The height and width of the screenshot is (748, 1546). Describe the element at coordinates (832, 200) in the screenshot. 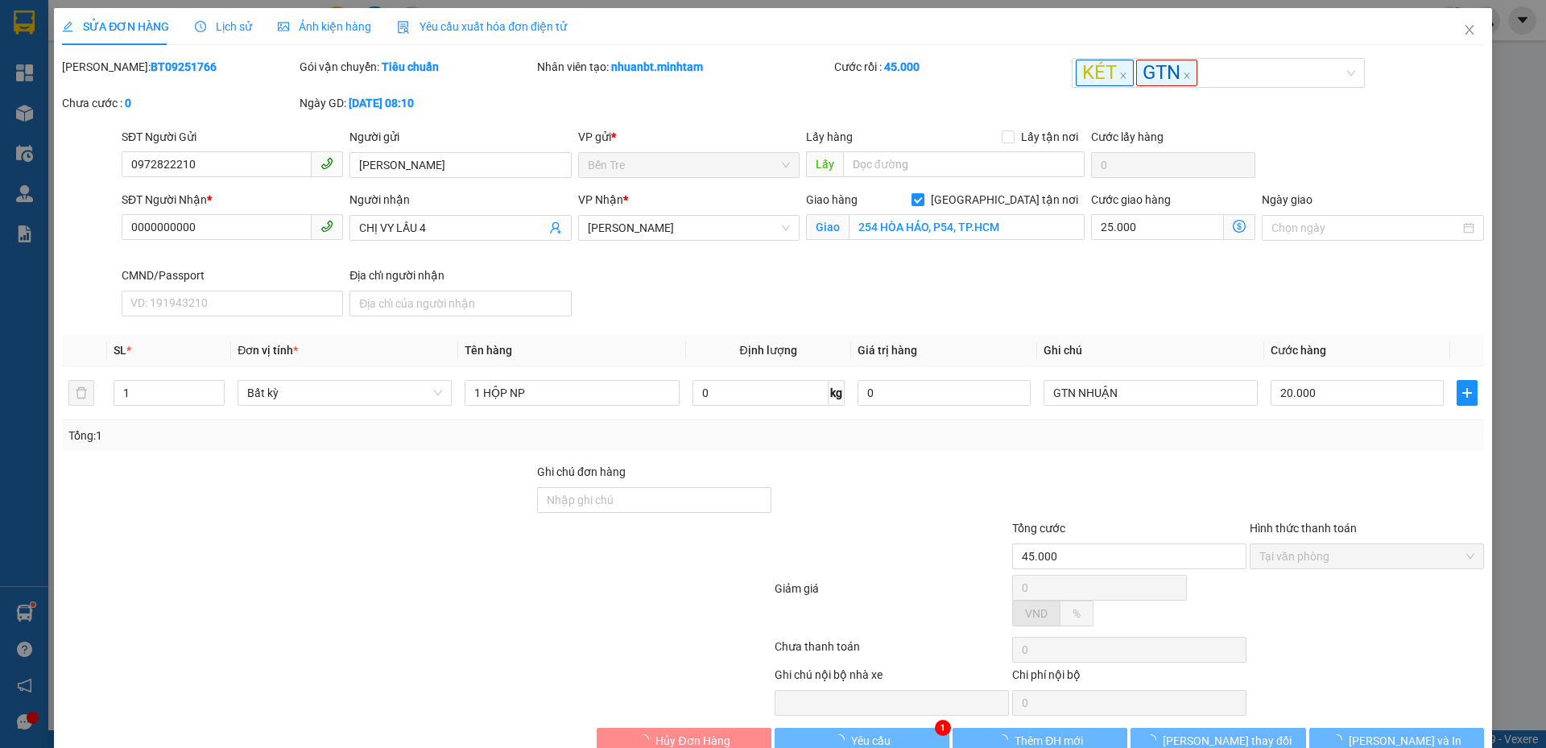

I see `span: Giao hàng` at that location.